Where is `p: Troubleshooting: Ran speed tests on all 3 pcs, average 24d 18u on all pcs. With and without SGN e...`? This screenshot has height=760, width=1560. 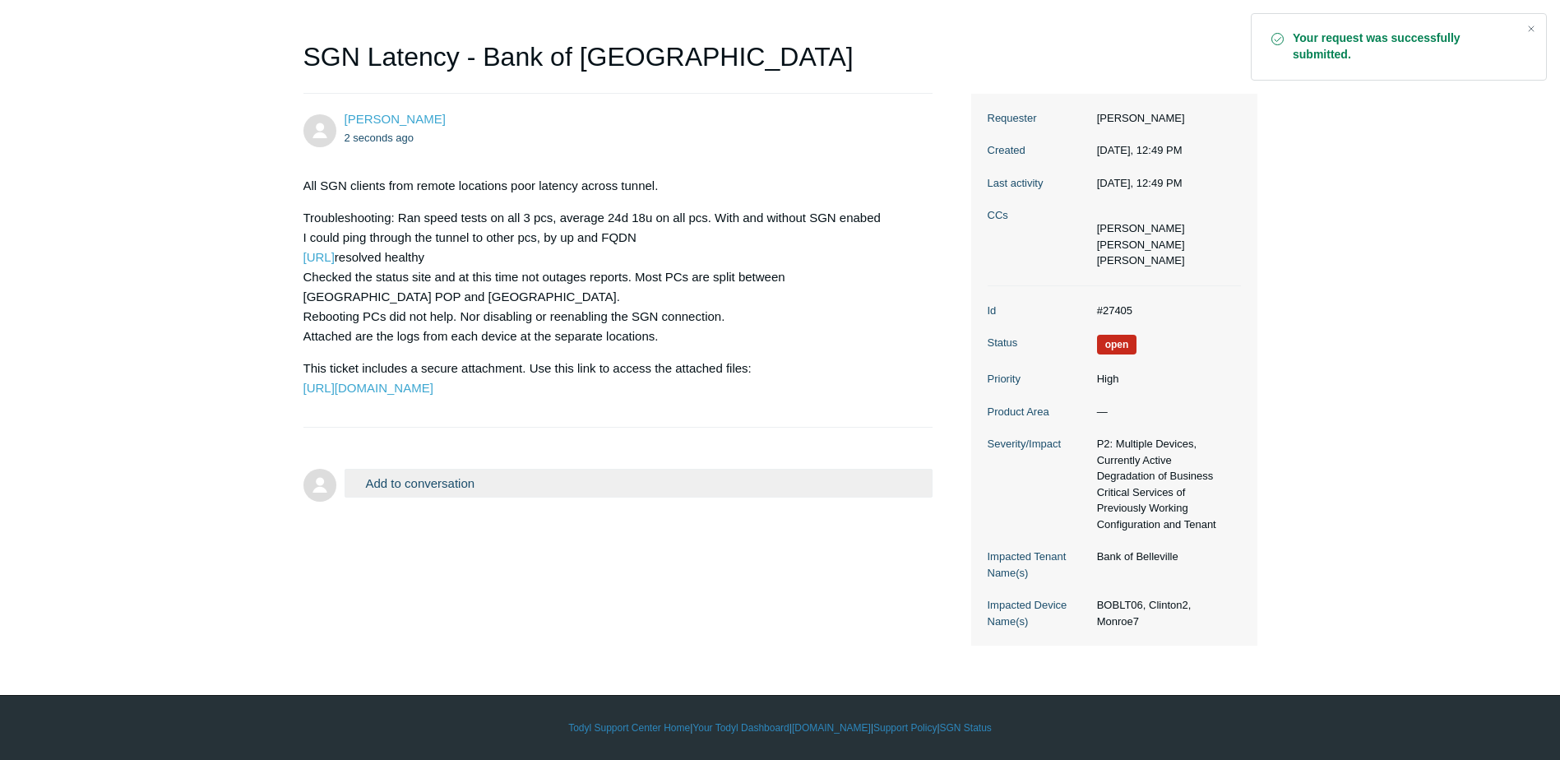
p: Troubleshooting: Ran speed tests on all 3 pcs, average 24d 18u on all pcs. With and without SGN e... is located at coordinates (610, 277).